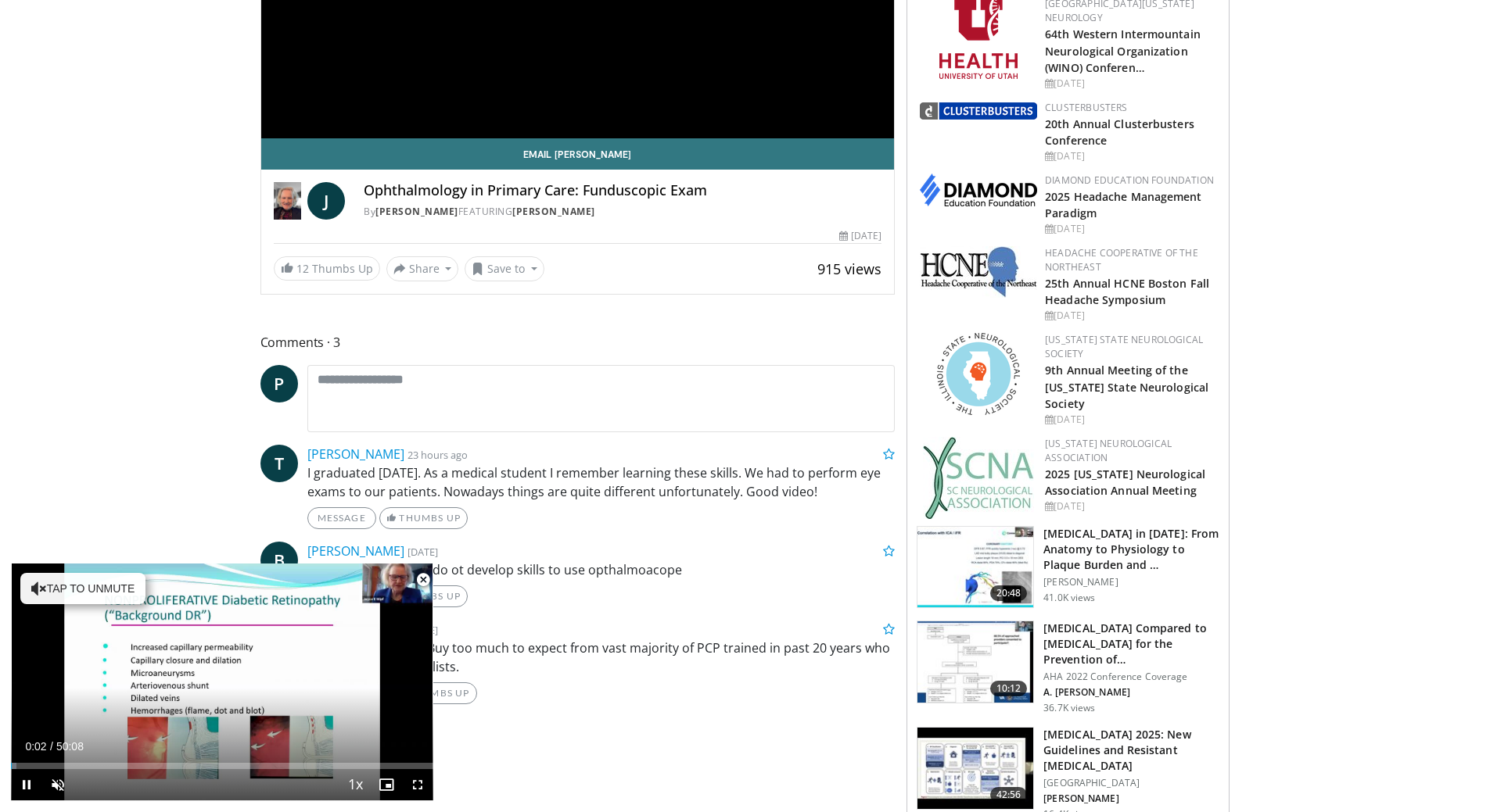 The height and width of the screenshot is (812, 1490). What do you see at coordinates (849, 269) in the screenshot?
I see `span: 915 views` at bounding box center [849, 269].